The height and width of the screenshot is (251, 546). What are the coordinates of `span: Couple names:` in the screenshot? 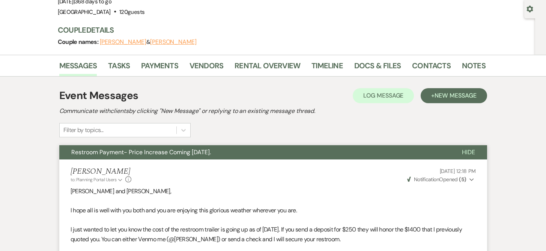 It's located at (79, 42).